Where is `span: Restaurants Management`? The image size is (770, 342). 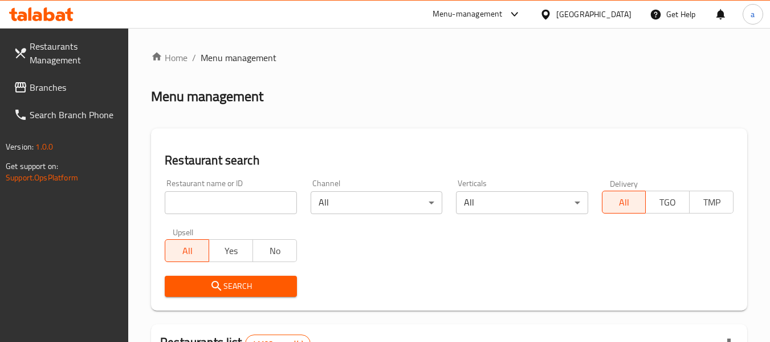 span: Restaurants Management is located at coordinates (75, 53).